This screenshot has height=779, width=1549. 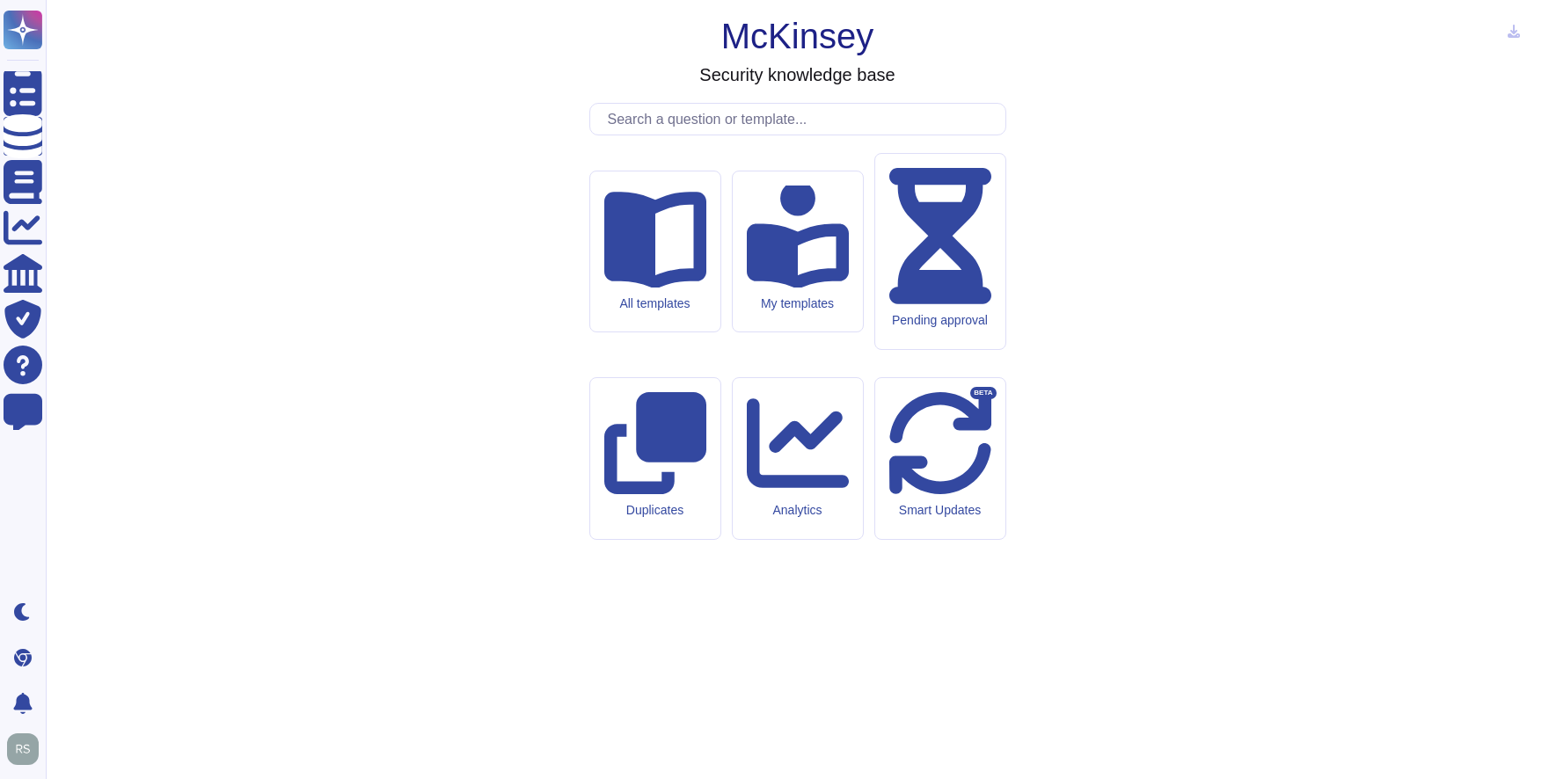 What do you see at coordinates (798, 510) in the screenshot?
I see `div: Analytics` at bounding box center [798, 510].